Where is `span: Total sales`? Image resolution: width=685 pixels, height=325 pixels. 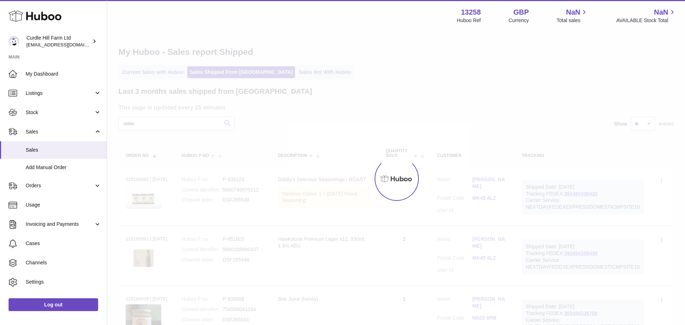
span: Total sales is located at coordinates (573, 20).